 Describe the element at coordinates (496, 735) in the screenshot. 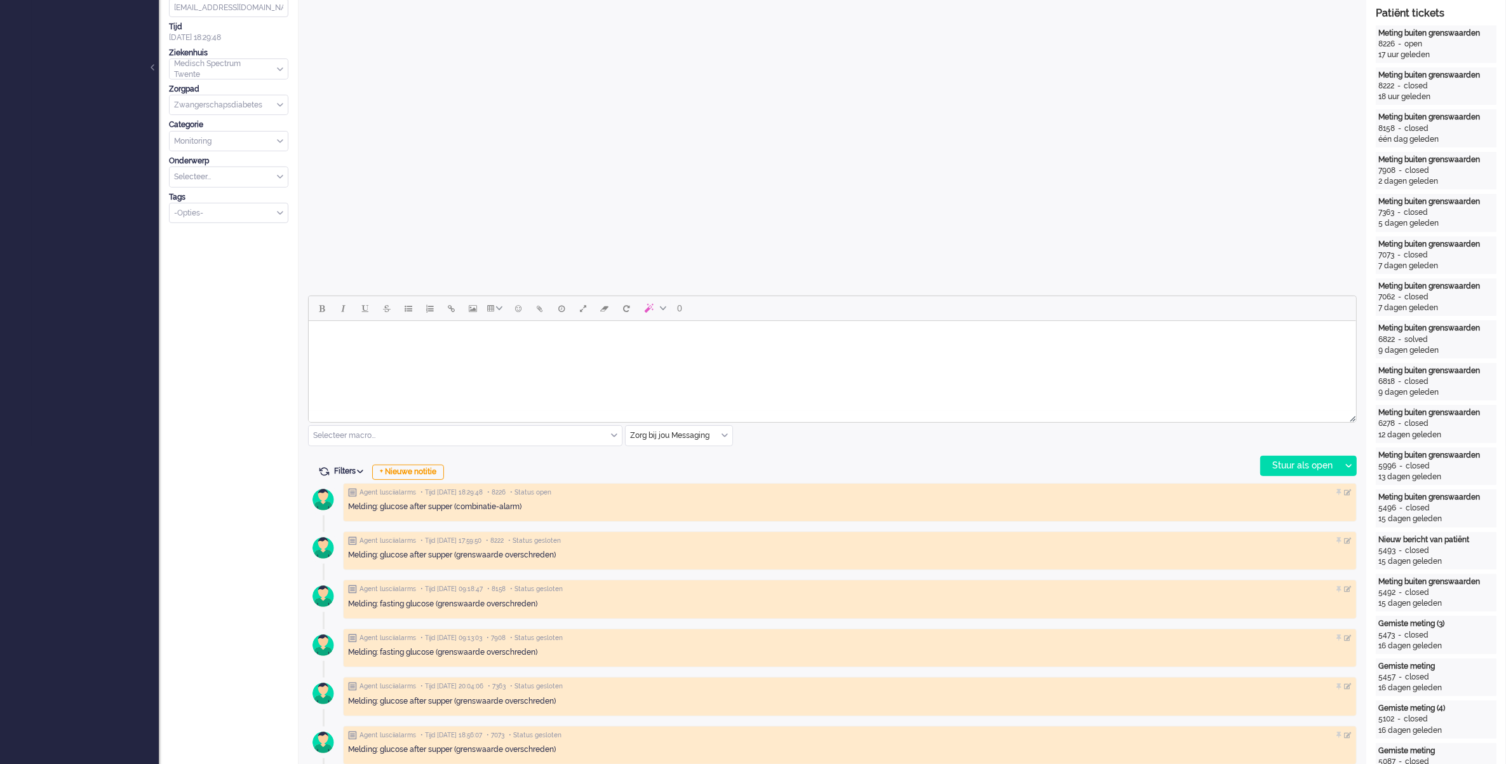

I see `span: • 7073` at that location.